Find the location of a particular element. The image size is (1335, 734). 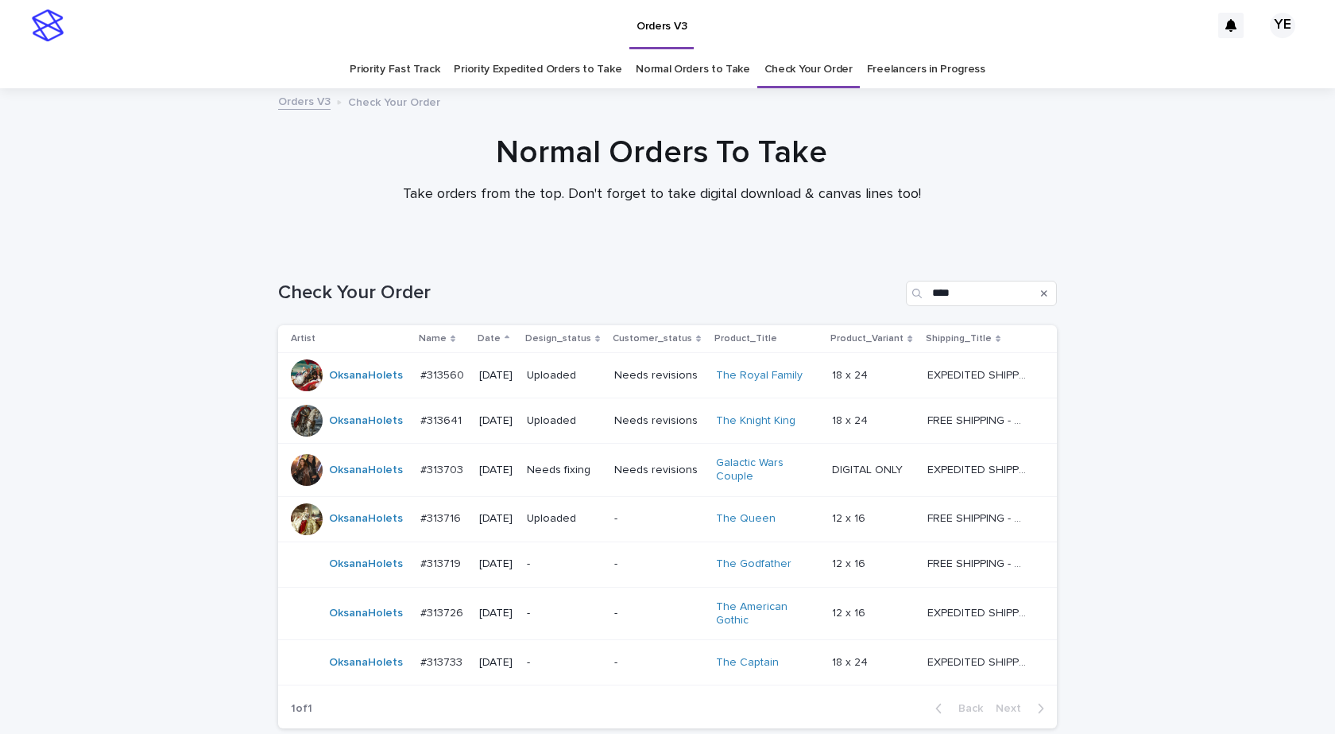

p: Shipping_Title is located at coordinates (959, 339).